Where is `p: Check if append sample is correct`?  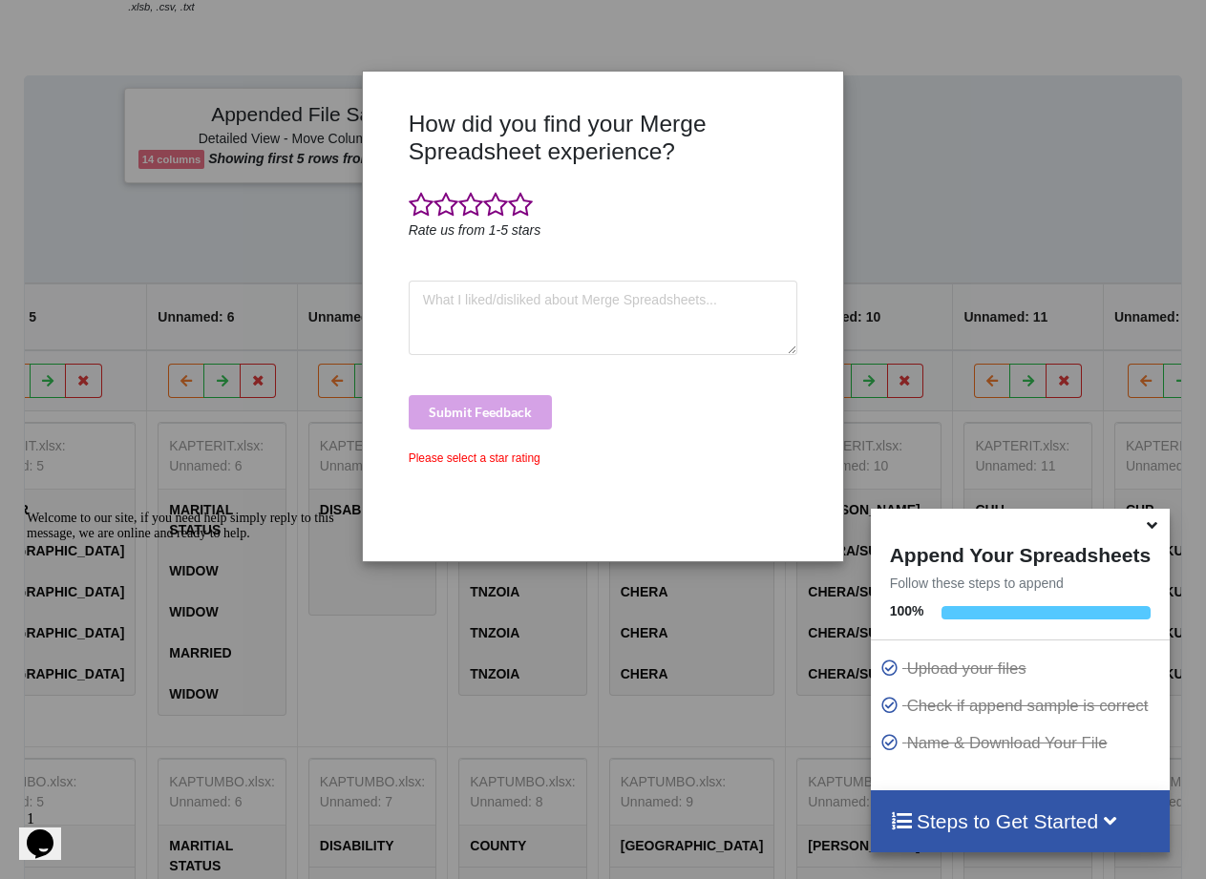
p: Check if append sample is correct is located at coordinates (1022, 706).